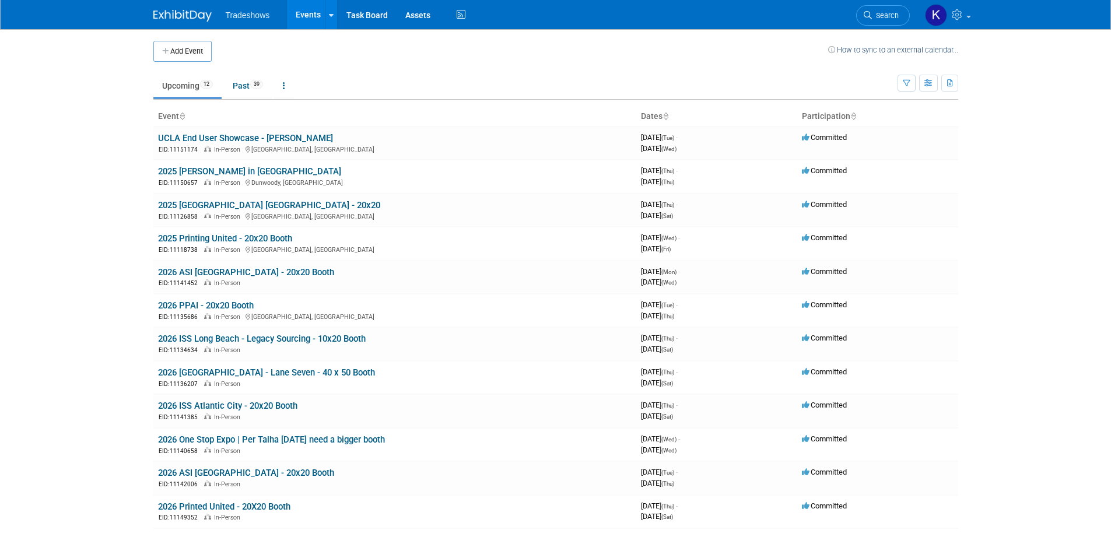 The height and width of the screenshot is (551, 1111). I want to click on span: 39, so click(257, 84).